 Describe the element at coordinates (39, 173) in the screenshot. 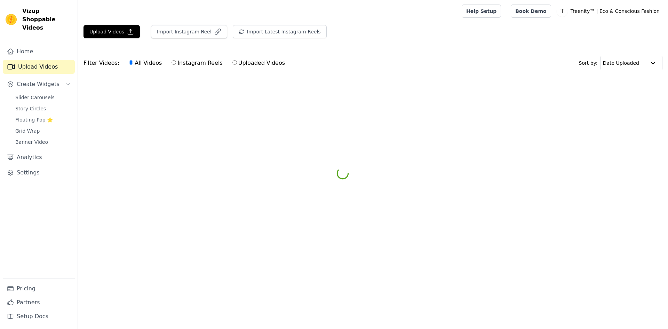

I see `a: Settings` at that location.